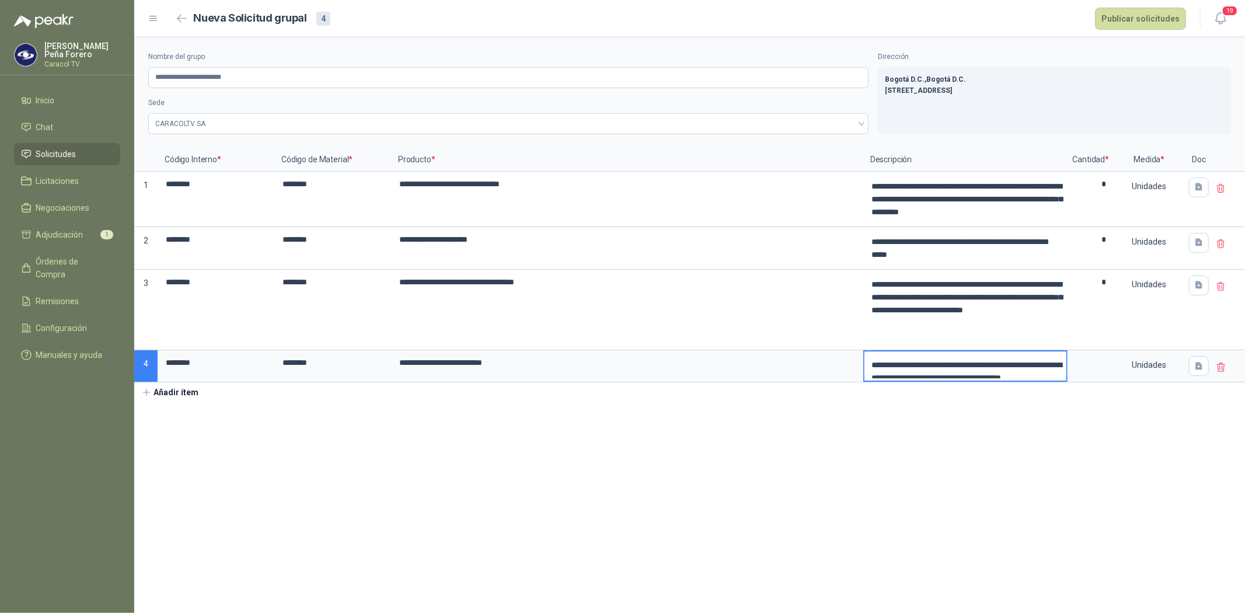  I want to click on p: 1, so click(146, 199).